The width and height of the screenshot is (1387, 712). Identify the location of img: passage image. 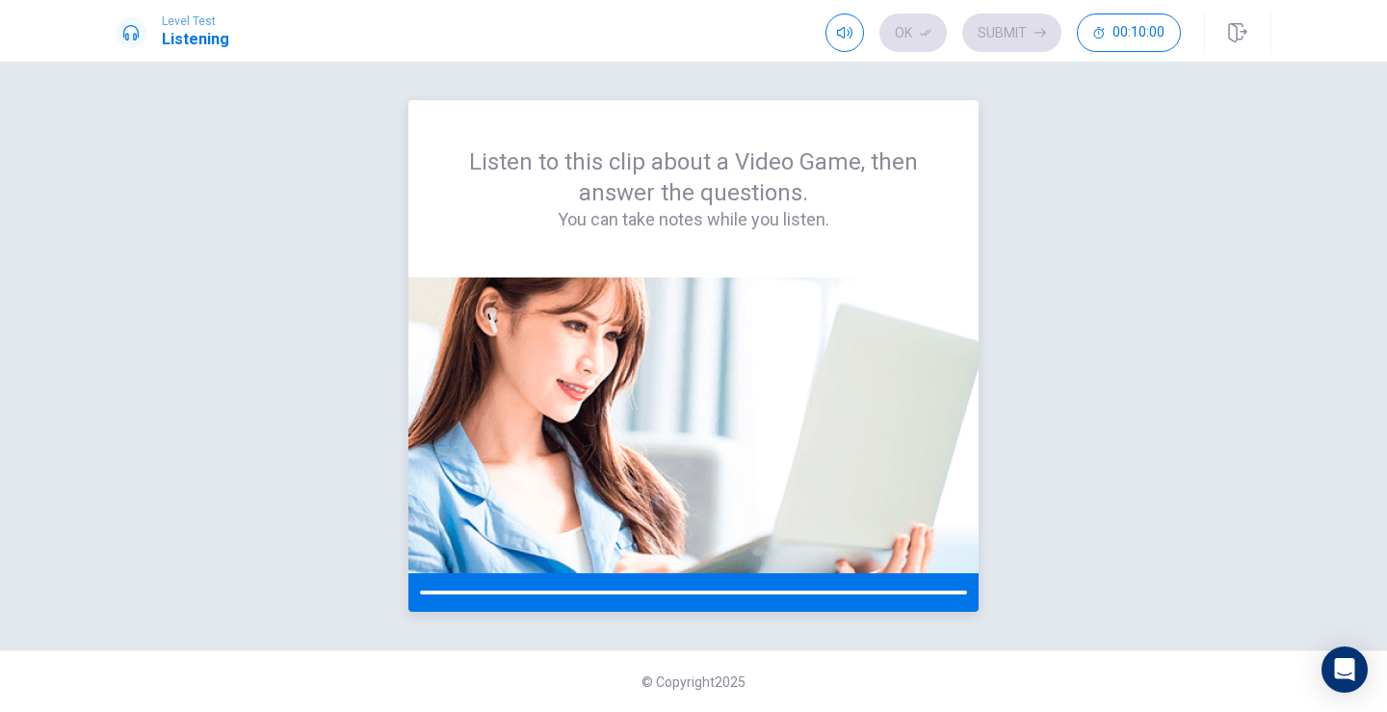
(693, 425).